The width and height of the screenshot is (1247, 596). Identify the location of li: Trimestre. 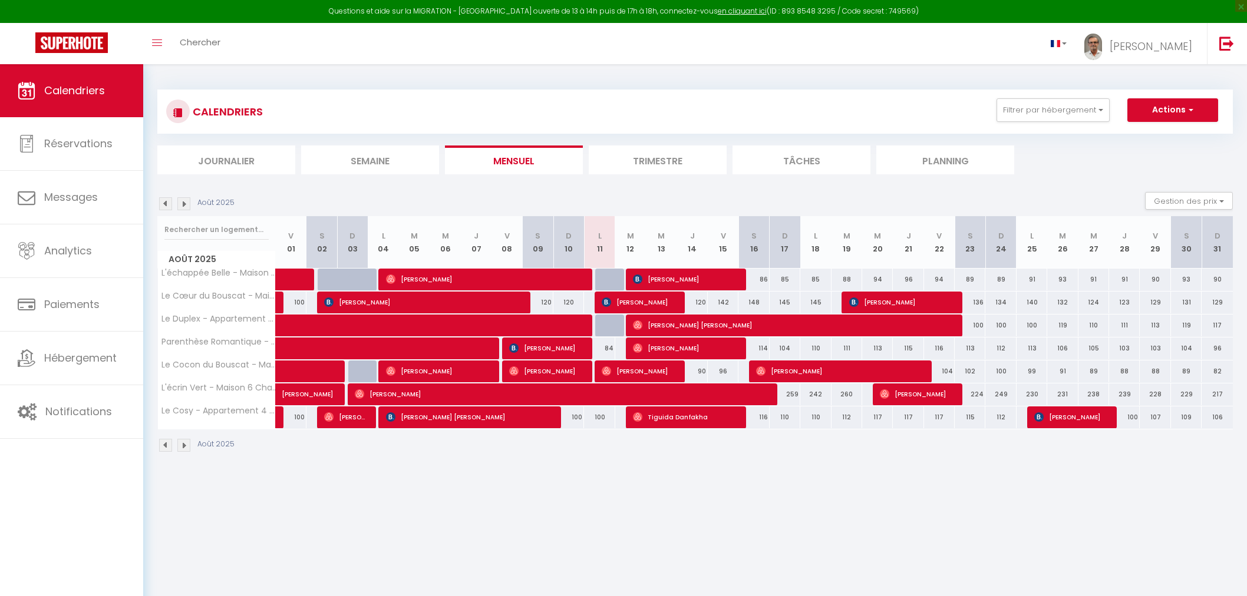
(658, 160).